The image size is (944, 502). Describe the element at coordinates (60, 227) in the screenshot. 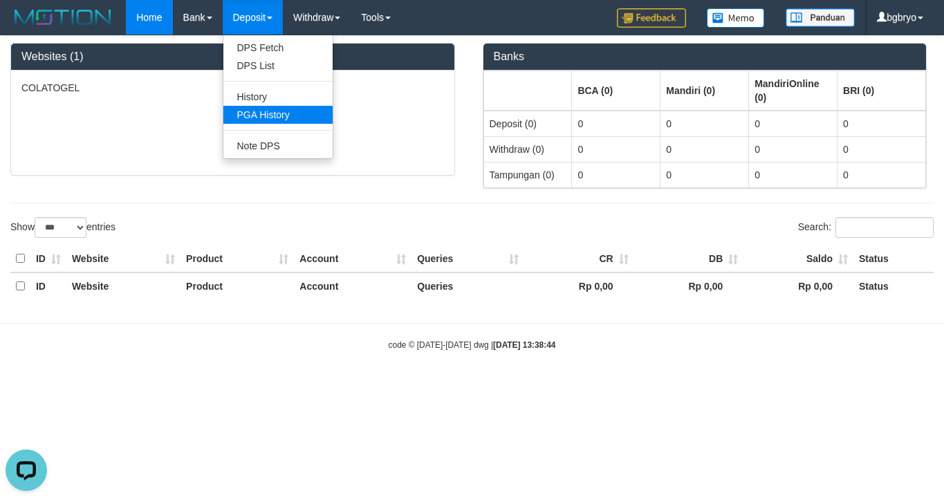

I see `select: Showentries` at that location.